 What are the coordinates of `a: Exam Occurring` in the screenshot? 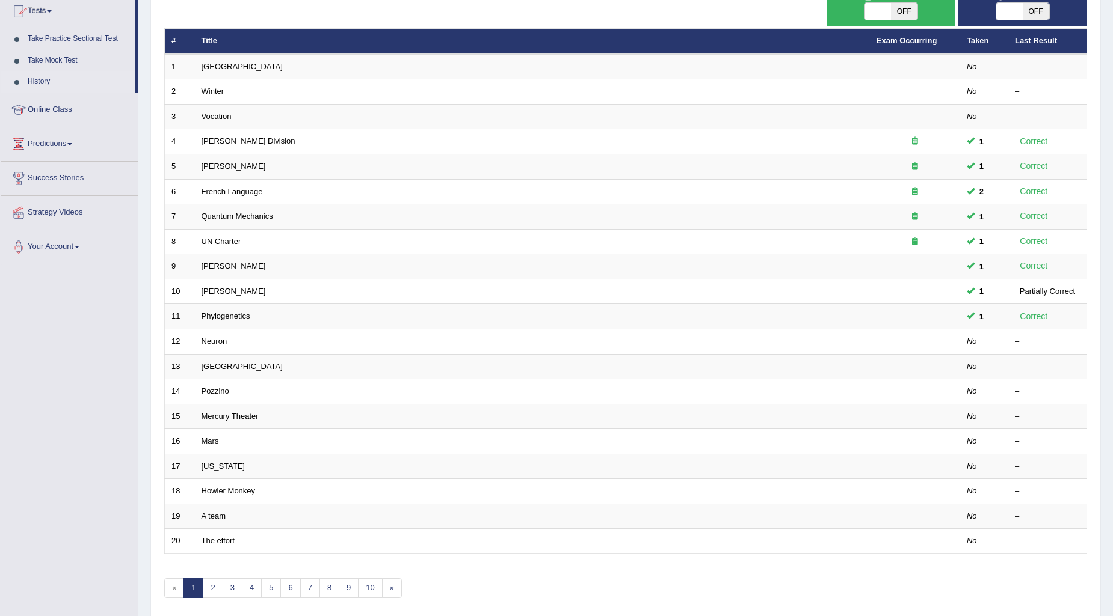 It's located at (906, 40).